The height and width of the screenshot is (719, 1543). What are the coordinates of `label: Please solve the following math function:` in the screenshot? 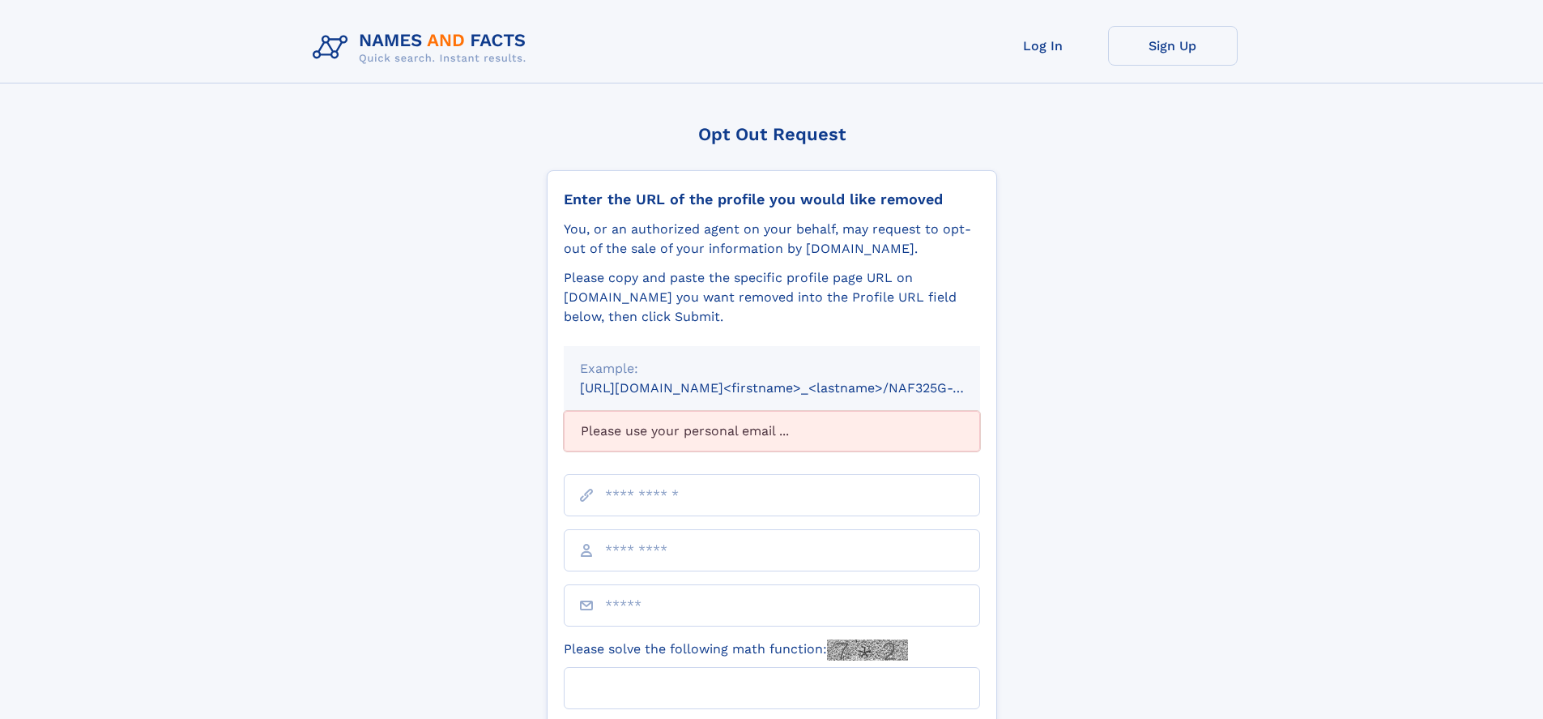 It's located at (736, 650).